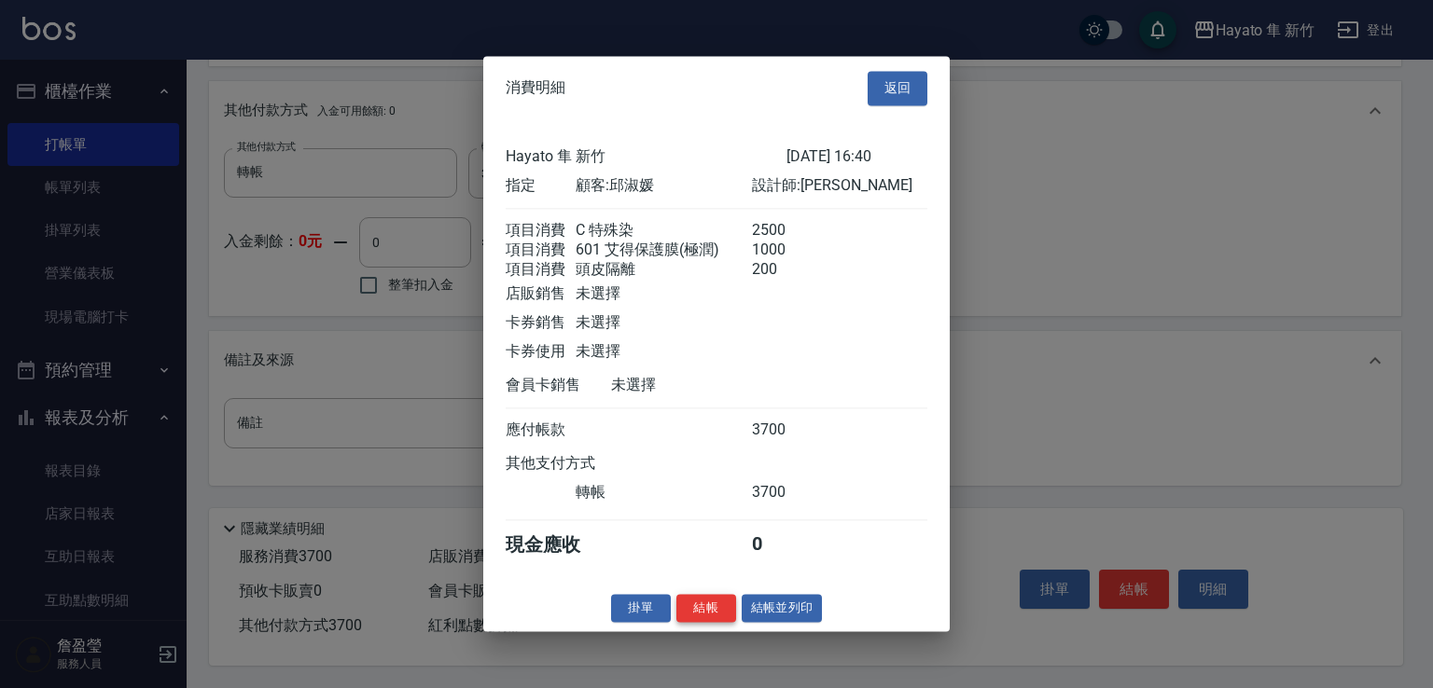 This screenshot has width=1433, height=688. Describe the element at coordinates (663, 250) in the screenshot. I see `div: 601 艾得保護膜(極潤)` at that location.